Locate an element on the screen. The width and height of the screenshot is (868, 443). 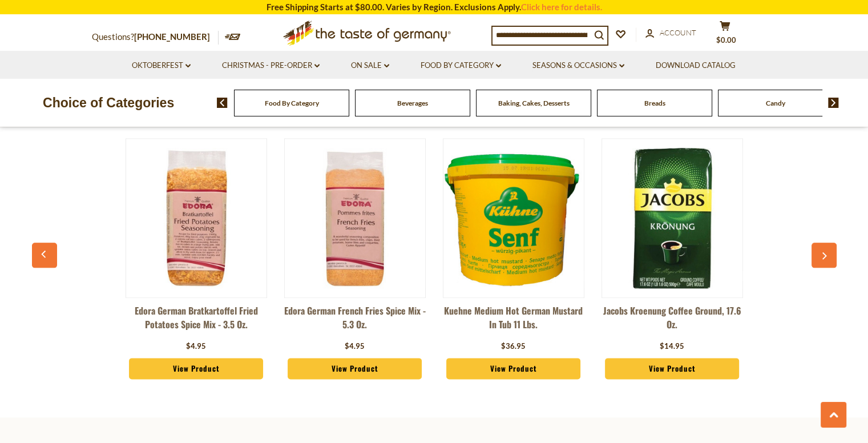
img: Edora German French Fries Spice Mix - 5.3 oz. is located at coordinates (355, 218).